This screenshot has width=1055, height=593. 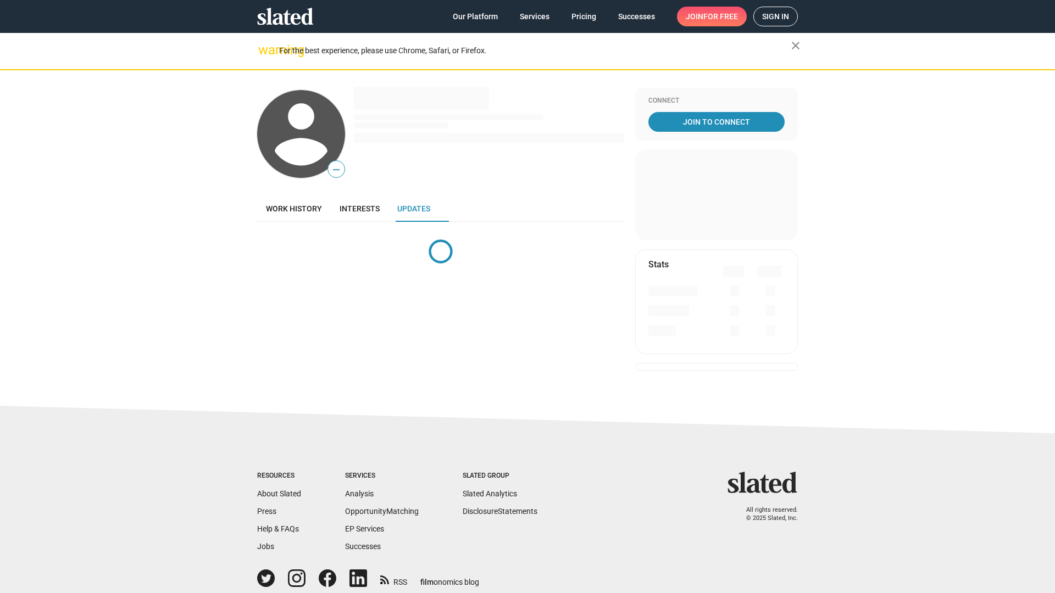 What do you see at coordinates (414, 209) in the screenshot?
I see `span: Updates` at bounding box center [414, 209].